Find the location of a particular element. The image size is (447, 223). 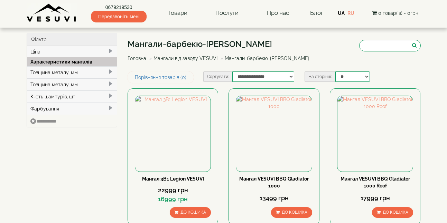

img: Мангал VESUVI BBQ Gladiator 1000 Roof is located at coordinates (375, 134).